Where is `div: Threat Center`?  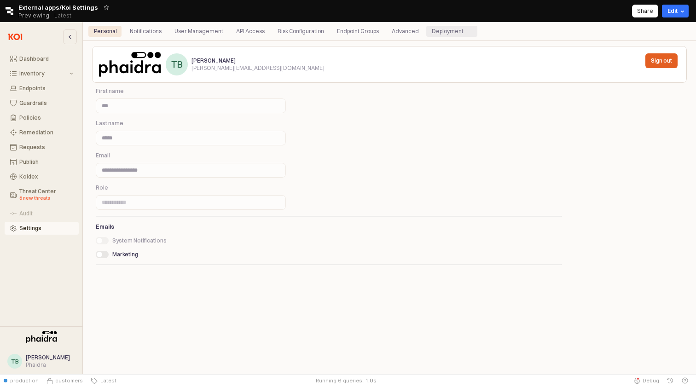
div: Threat Center is located at coordinates (46, 195).